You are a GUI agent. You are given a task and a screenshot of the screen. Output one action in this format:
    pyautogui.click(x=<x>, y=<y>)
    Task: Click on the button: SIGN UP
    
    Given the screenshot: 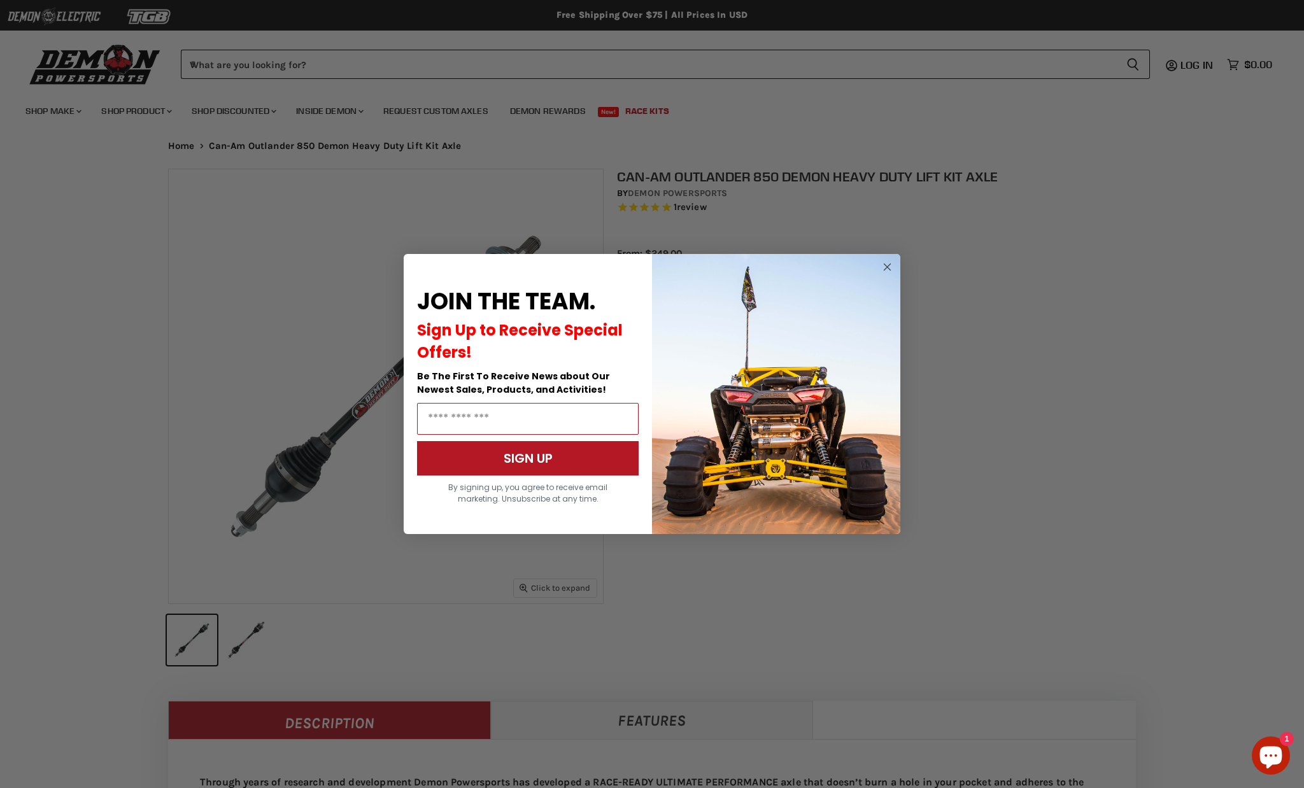 What is the action you would take?
    pyautogui.click(x=528, y=458)
    